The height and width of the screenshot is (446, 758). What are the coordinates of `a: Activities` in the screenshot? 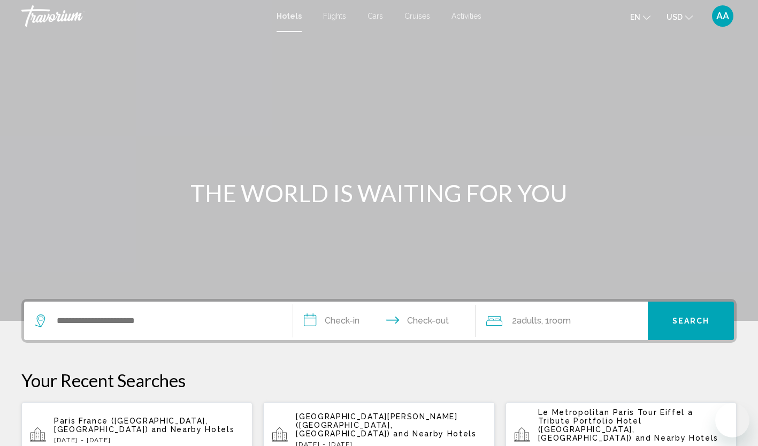 It's located at (466, 16).